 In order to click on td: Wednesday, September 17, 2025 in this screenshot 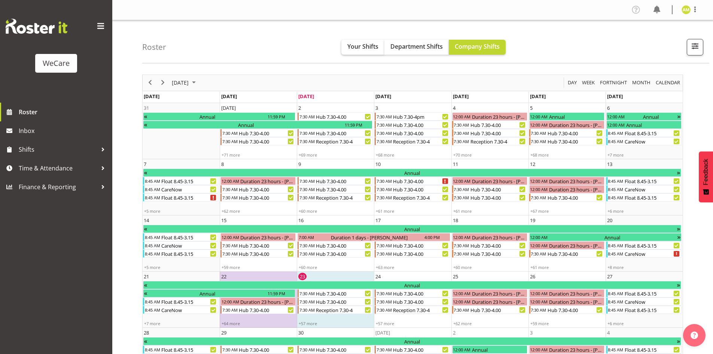, I will do `click(412, 243)`.